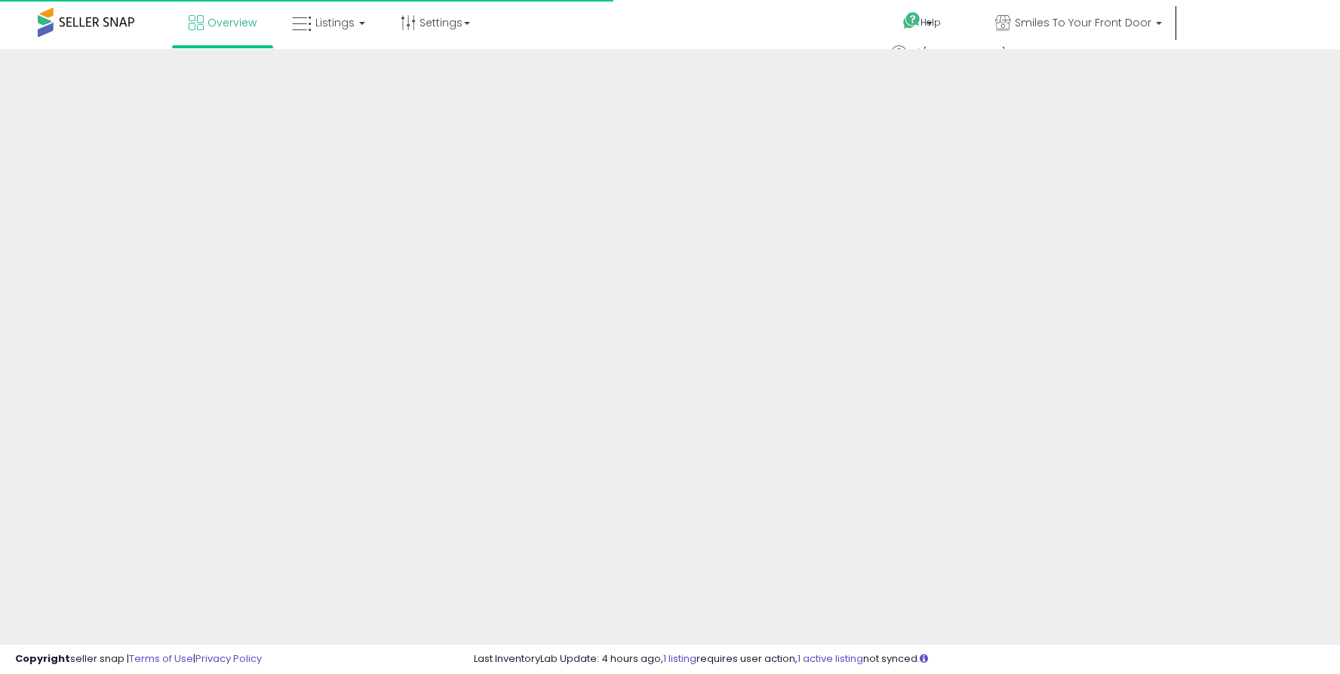 This screenshot has width=1340, height=674. Describe the element at coordinates (830, 658) in the screenshot. I see `a: 1 active listing` at that location.